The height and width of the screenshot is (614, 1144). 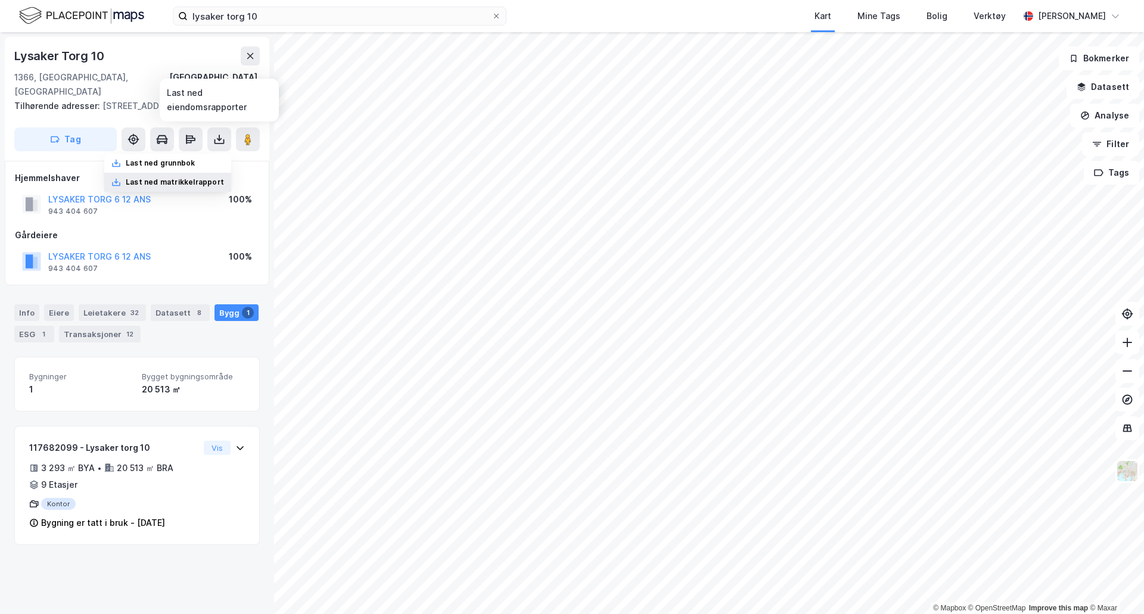 I want to click on button: Datasett, so click(x=1103, y=87).